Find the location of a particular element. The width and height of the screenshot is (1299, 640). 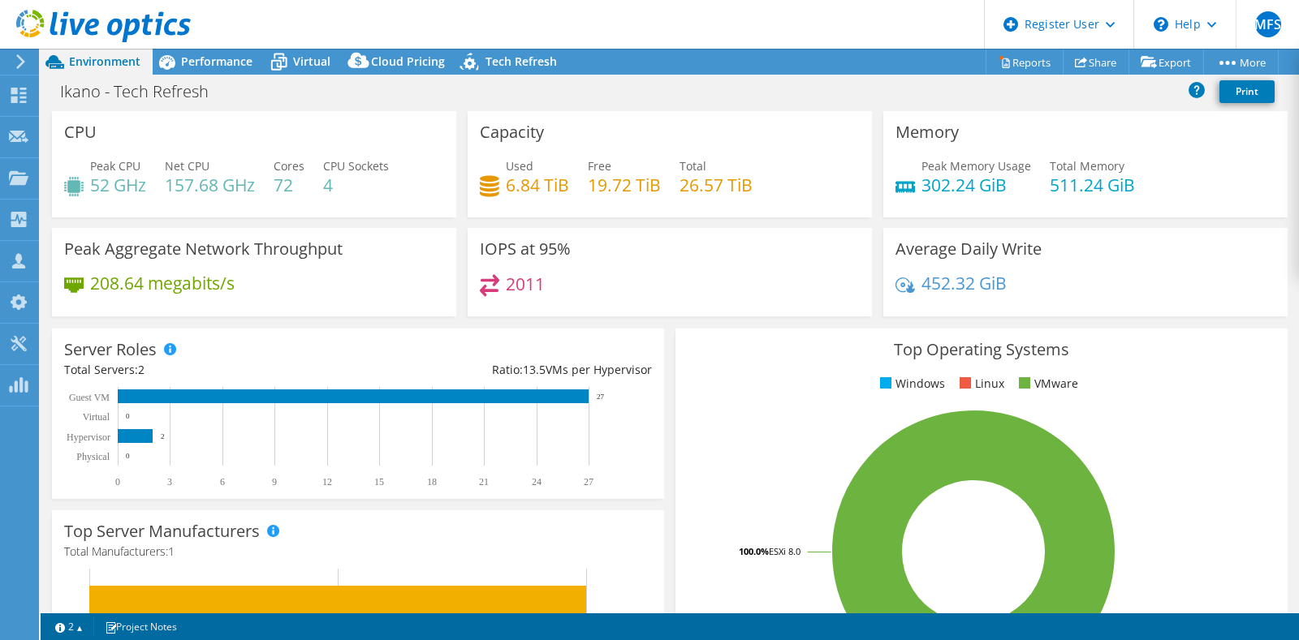

h3: IOPS at 95% is located at coordinates (525, 249).